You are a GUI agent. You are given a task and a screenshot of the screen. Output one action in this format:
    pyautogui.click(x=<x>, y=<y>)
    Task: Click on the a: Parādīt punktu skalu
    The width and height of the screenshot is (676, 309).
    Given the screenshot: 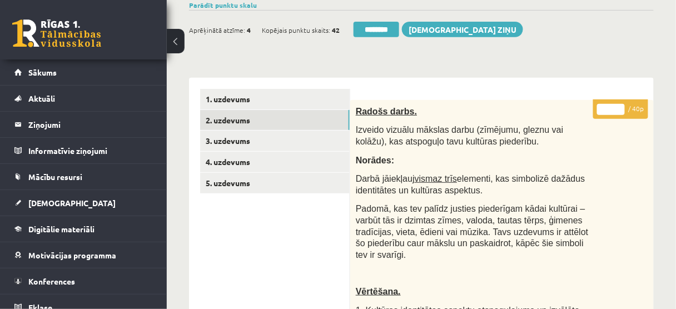 What is the action you would take?
    pyautogui.click(x=223, y=5)
    